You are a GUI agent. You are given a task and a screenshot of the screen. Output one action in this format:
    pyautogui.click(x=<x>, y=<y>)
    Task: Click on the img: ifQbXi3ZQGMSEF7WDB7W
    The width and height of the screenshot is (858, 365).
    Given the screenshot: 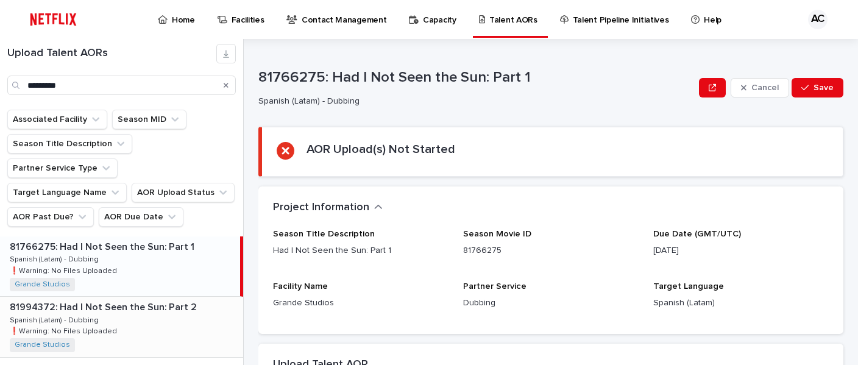 What is the action you would take?
    pyautogui.click(x=53, y=19)
    